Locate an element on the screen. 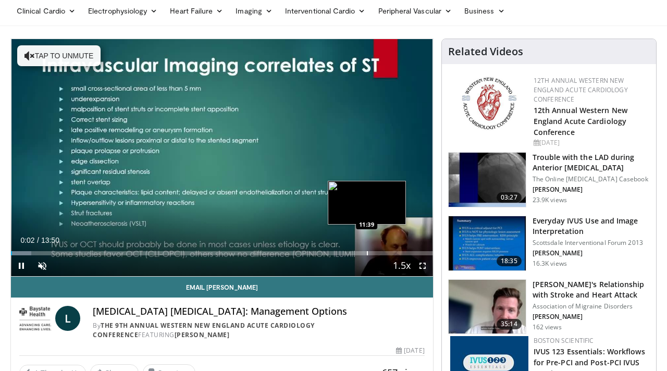 This screenshot has width=667, height=371. img: The 9th Annual Western New England Acute Cardiology Conference is located at coordinates (35, 318).